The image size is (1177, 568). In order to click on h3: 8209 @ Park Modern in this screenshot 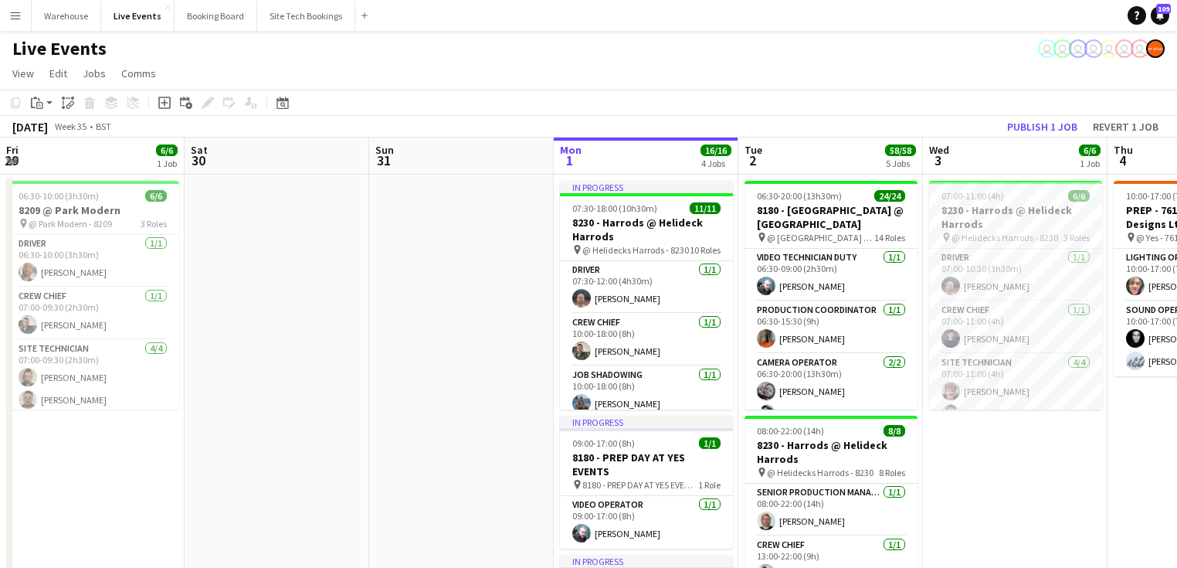, I will do `click(93, 210)`.